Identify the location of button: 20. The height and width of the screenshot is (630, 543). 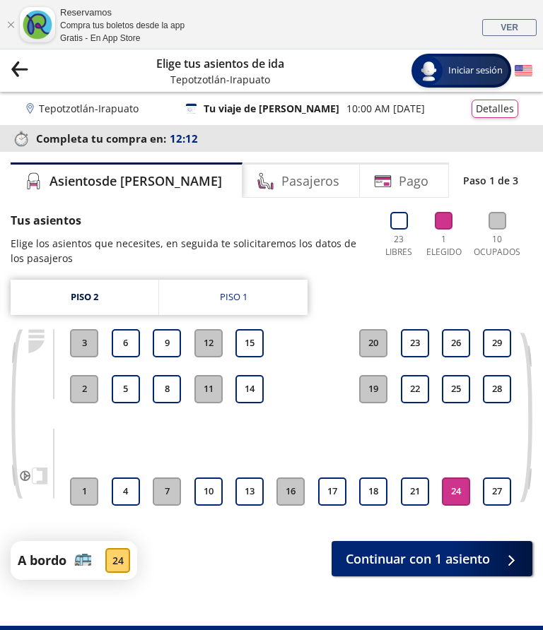
(373, 343).